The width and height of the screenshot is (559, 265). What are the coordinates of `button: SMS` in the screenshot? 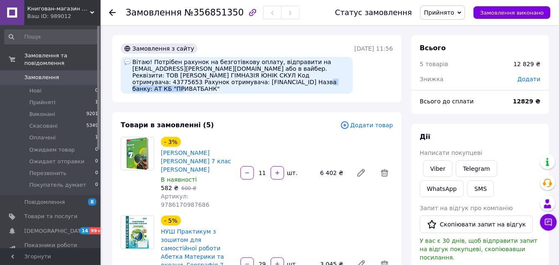 It's located at (480, 189).